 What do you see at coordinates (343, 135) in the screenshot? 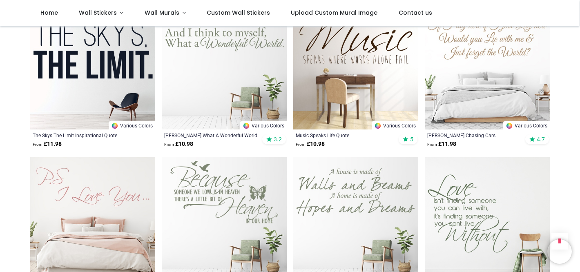
I see `div: Music Speaks Life Quote` at bounding box center [343, 135].